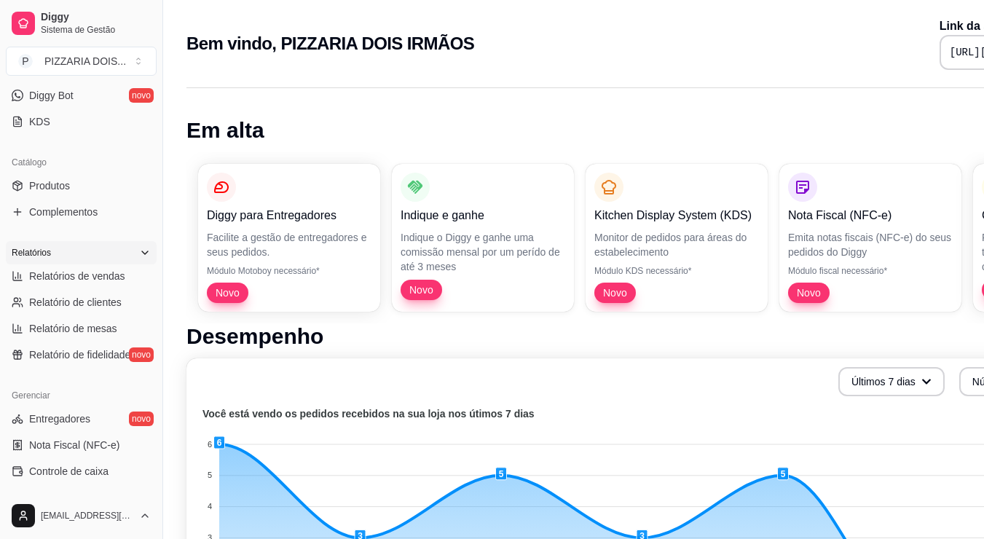  Describe the element at coordinates (81, 162) in the screenshot. I see `div: Catálogo` at that location.